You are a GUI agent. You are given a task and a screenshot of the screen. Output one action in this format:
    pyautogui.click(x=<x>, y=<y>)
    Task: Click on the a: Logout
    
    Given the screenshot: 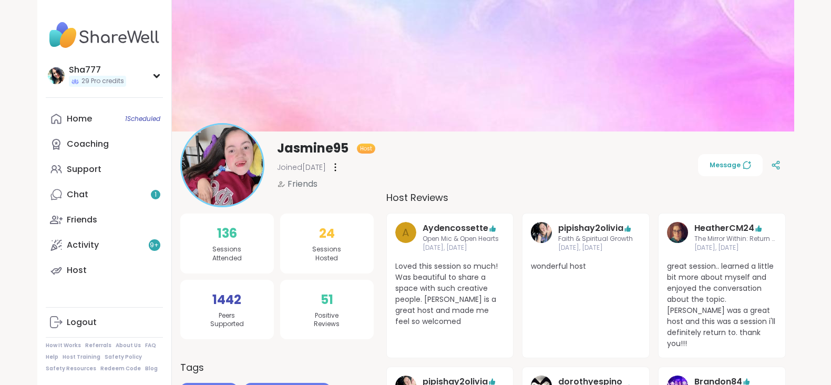 What is the action you would take?
    pyautogui.click(x=104, y=322)
    